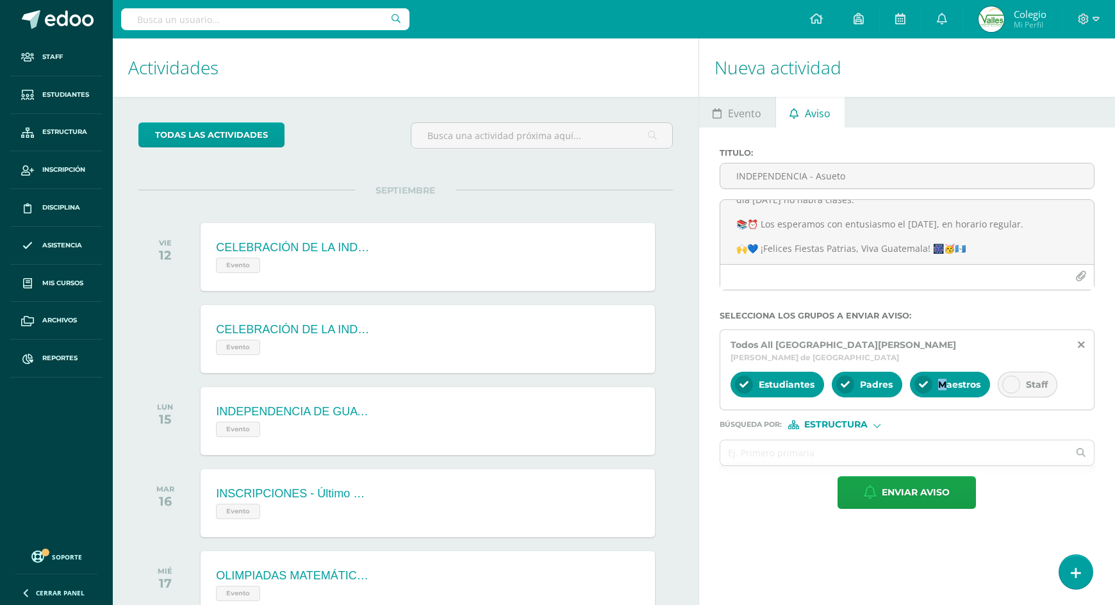  I want to click on span: Archivos, so click(60, 320).